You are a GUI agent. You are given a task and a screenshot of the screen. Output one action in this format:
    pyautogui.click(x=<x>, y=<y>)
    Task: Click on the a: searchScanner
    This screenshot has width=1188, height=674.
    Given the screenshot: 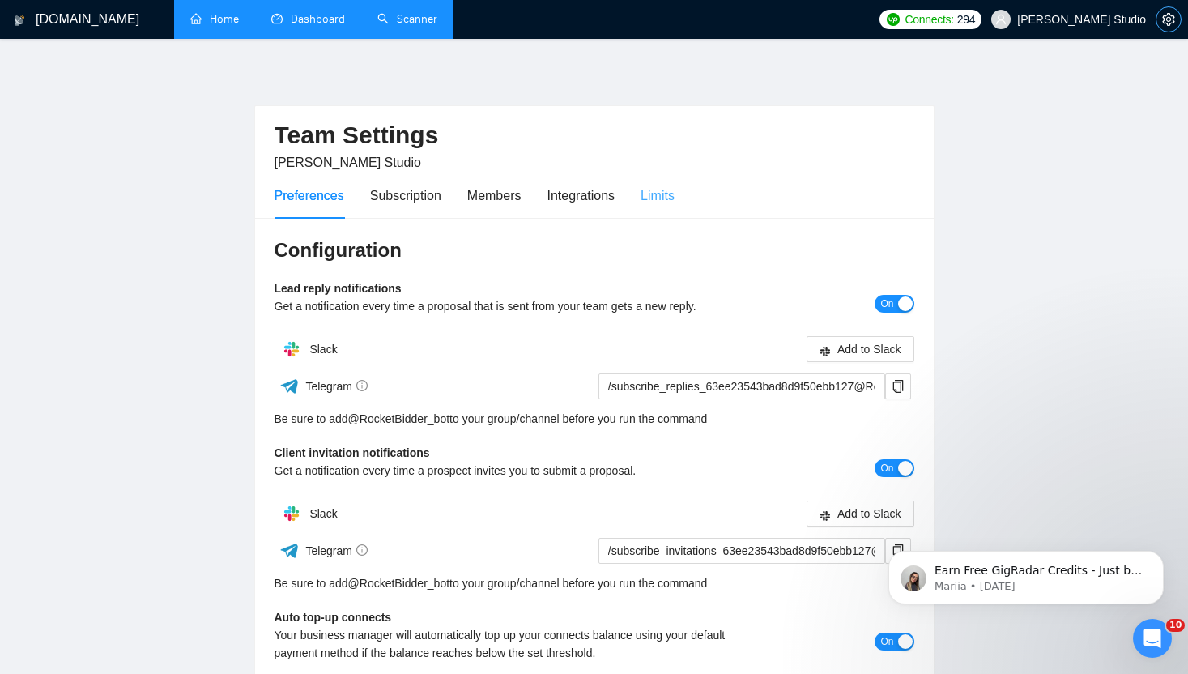 What is the action you would take?
    pyautogui.click(x=407, y=19)
    